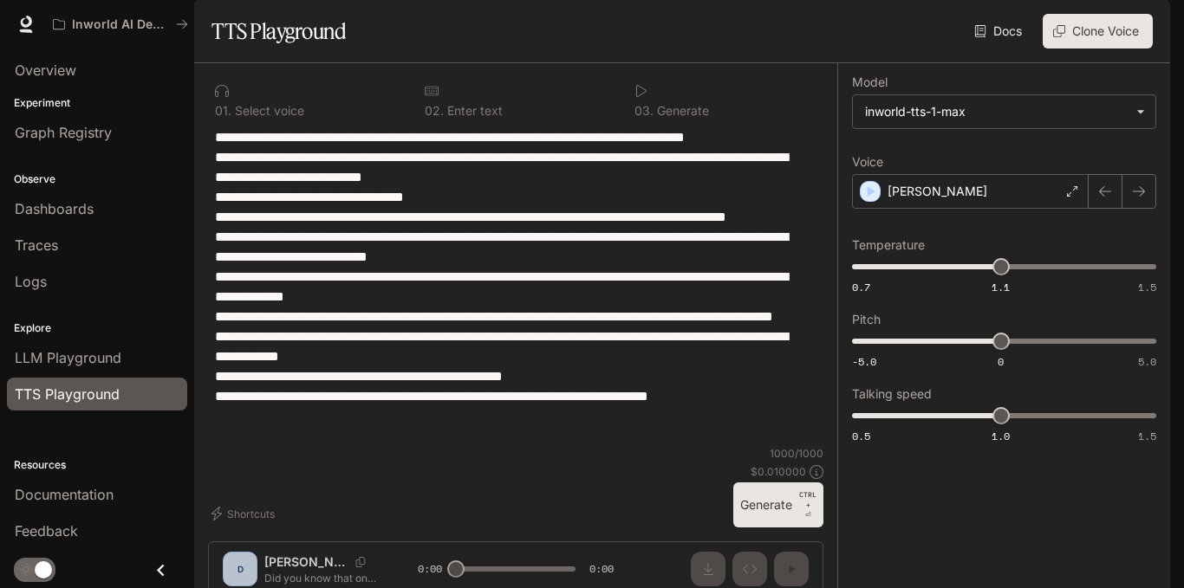 The image size is (1184, 588). Describe the element at coordinates (808, 500) in the screenshot. I see `p: CTRL +` at that location.